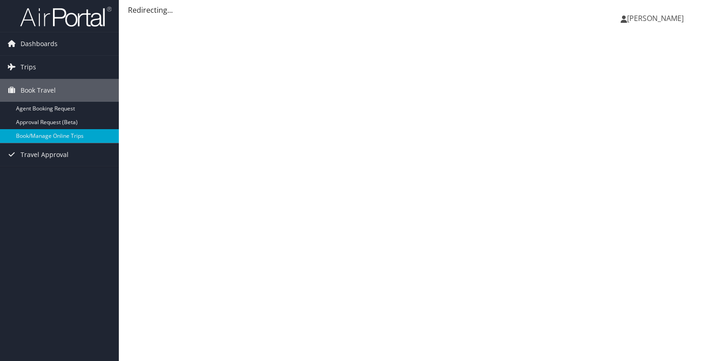  What do you see at coordinates (28, 67) in the screenshot?
I see `span: Trips` at bounding box center [28, 67].